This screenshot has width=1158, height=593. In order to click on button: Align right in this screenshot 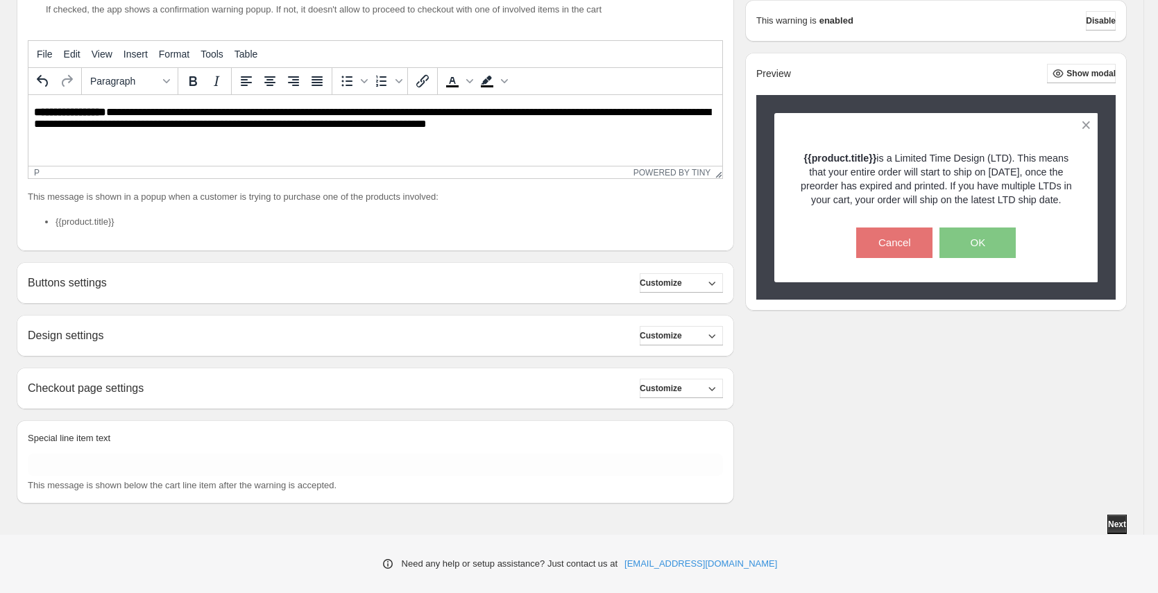, I will do `click(294, 81)`.